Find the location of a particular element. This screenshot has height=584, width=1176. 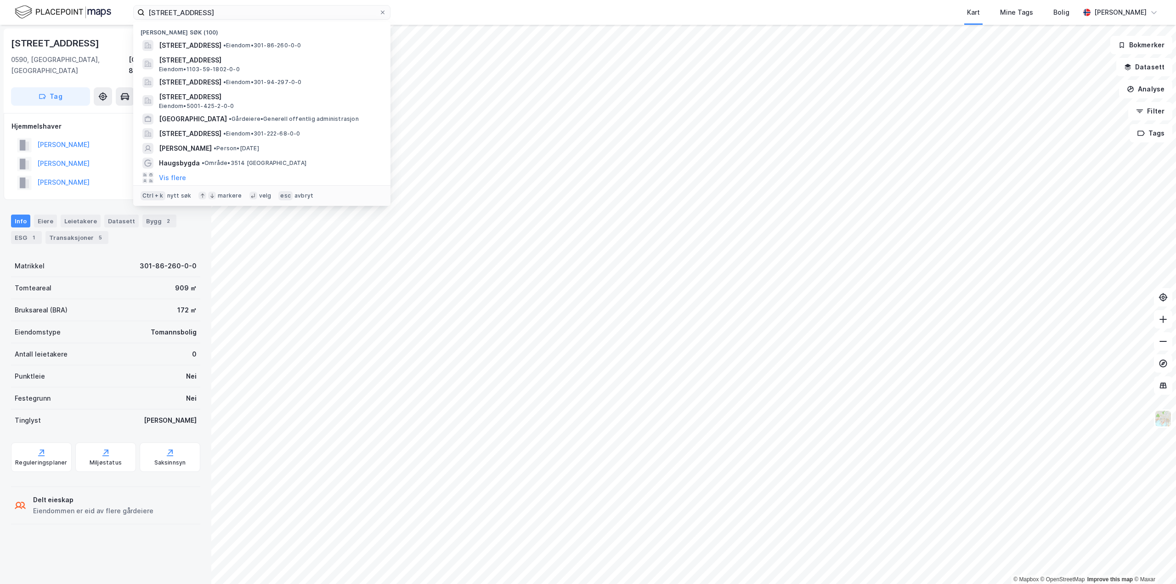

div: Eiere is located at coordinates (45, 221).